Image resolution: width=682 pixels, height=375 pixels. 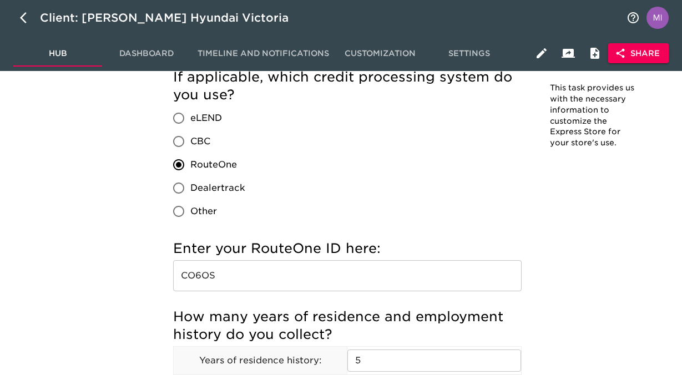 What do you see at coordinates (595, 53) in the screenshot?
I see `button: Internal Notes and Comments` at bounding box center [595, 53].